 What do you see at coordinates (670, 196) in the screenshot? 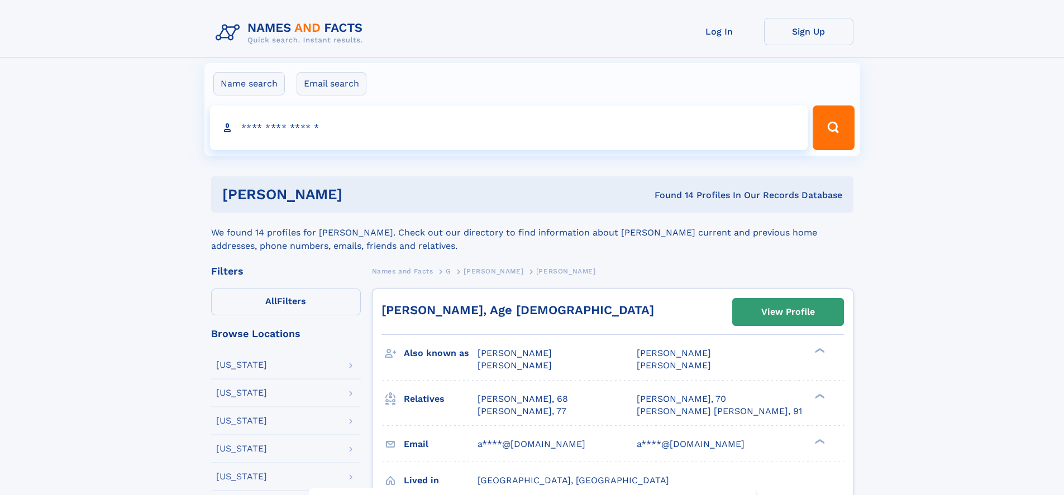
I see `div: Found 14 Profiles In Our Records Database` at bounding box center [670, 196].